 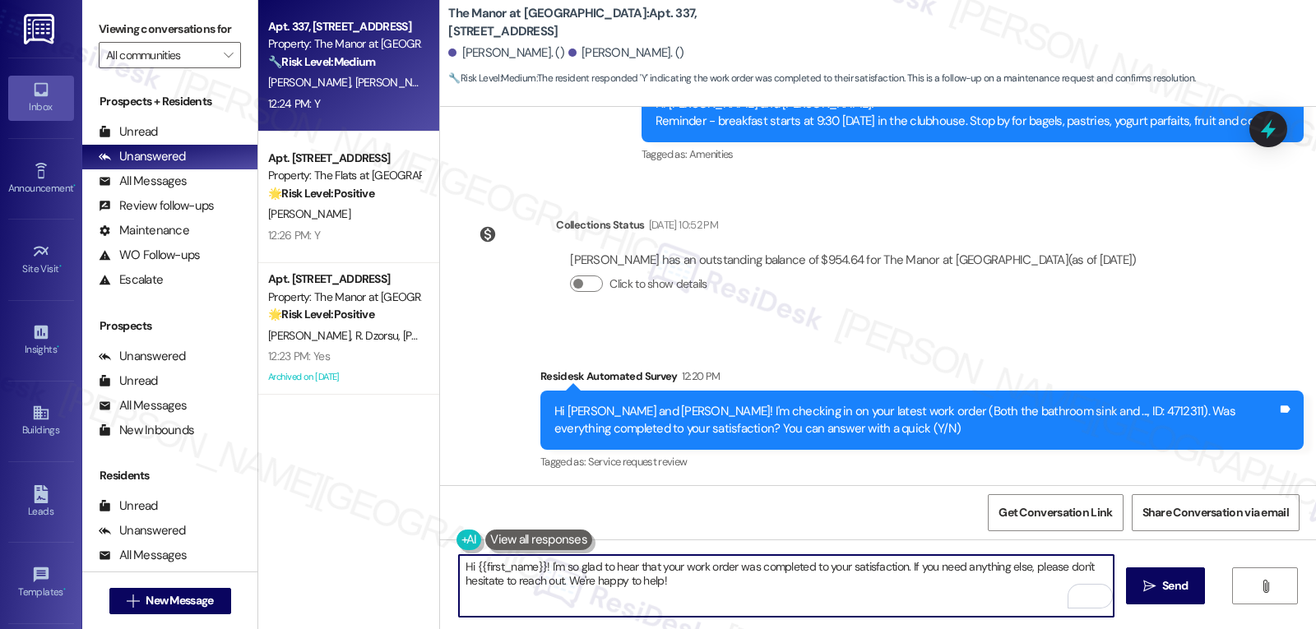 I want to click on div: Maintenance, so click(x=144, y=230).